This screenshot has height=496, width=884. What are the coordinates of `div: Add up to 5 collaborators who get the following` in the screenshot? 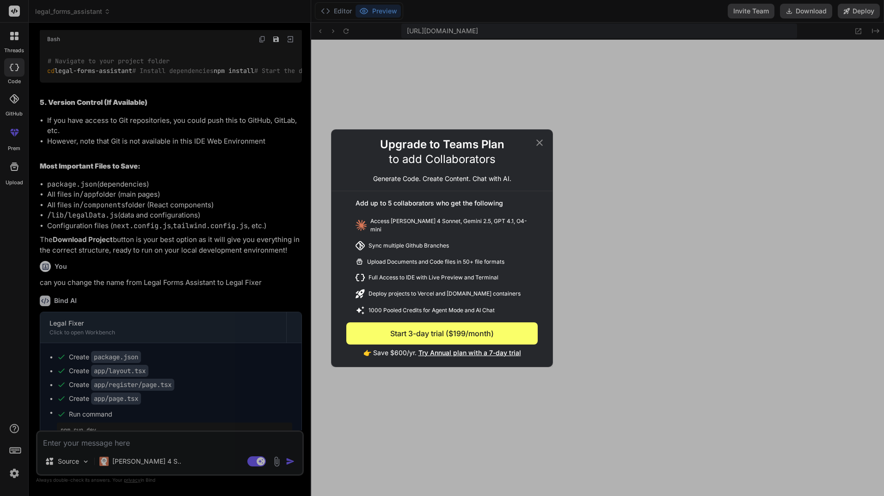 It's located at (442, 206).